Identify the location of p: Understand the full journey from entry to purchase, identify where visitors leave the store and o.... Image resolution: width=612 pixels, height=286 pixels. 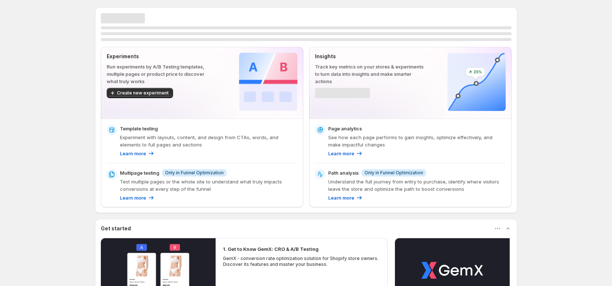
(417, 186).